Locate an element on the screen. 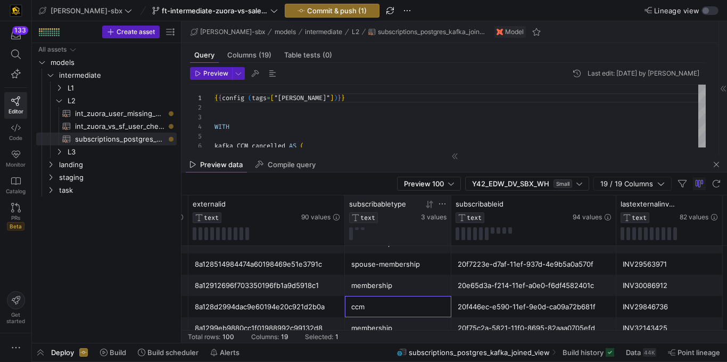 This screenshot has height=362, width=727. button: Preview is located at coordinates (211, 73).